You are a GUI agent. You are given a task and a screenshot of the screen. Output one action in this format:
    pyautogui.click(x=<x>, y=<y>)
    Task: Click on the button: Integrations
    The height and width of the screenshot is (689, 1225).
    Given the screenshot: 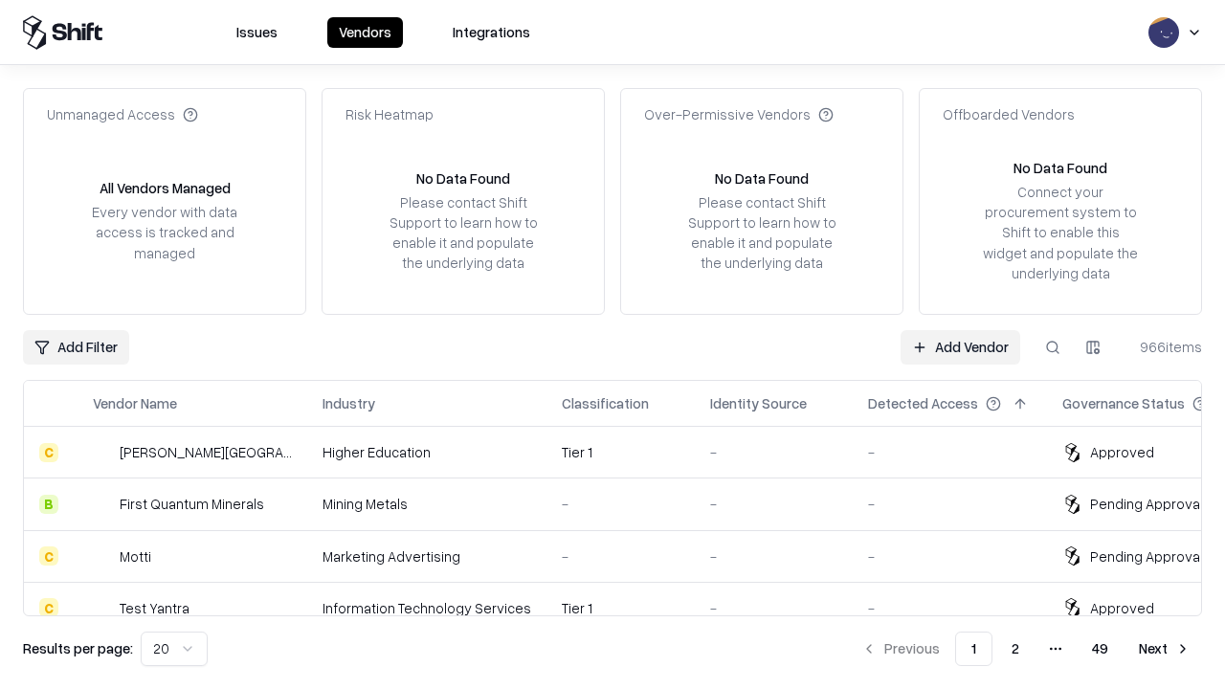 What is the action you would take?
    pyautogui.click(x=491, y=33)
    